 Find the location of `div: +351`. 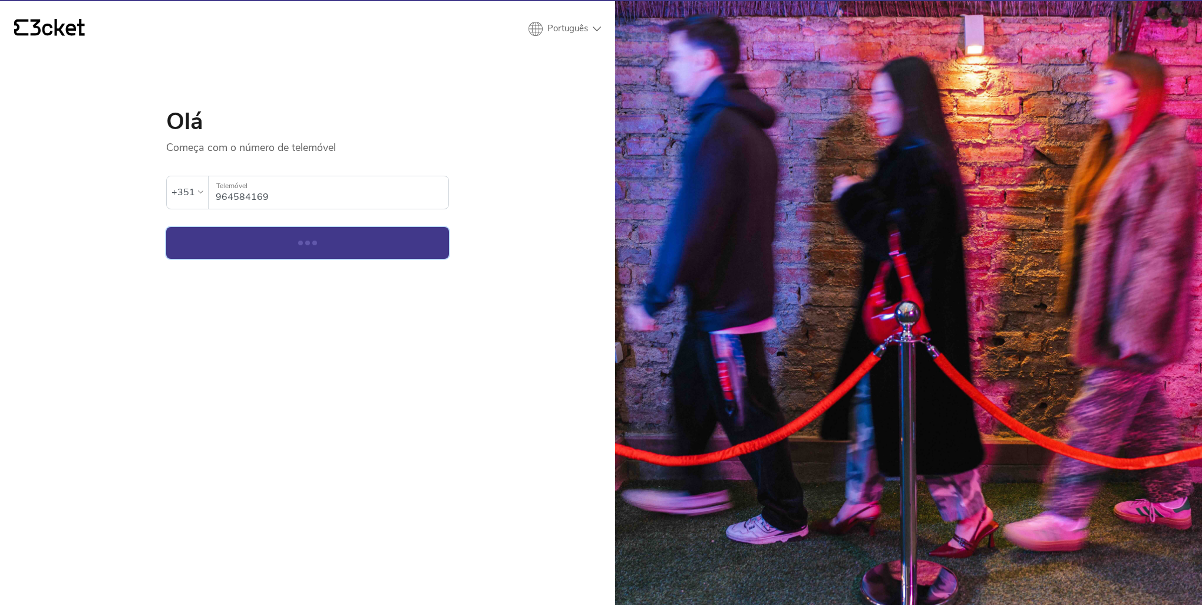

div: +351 is located at coordinates (183, 192).